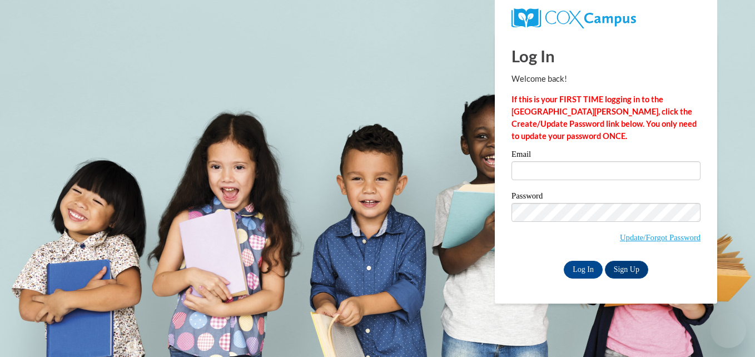 This screenshot has height=357, width=755. What do you see at coordinates (606, 156) in the screenshot?
I see `label: Email` at bounding box center [606, 156].